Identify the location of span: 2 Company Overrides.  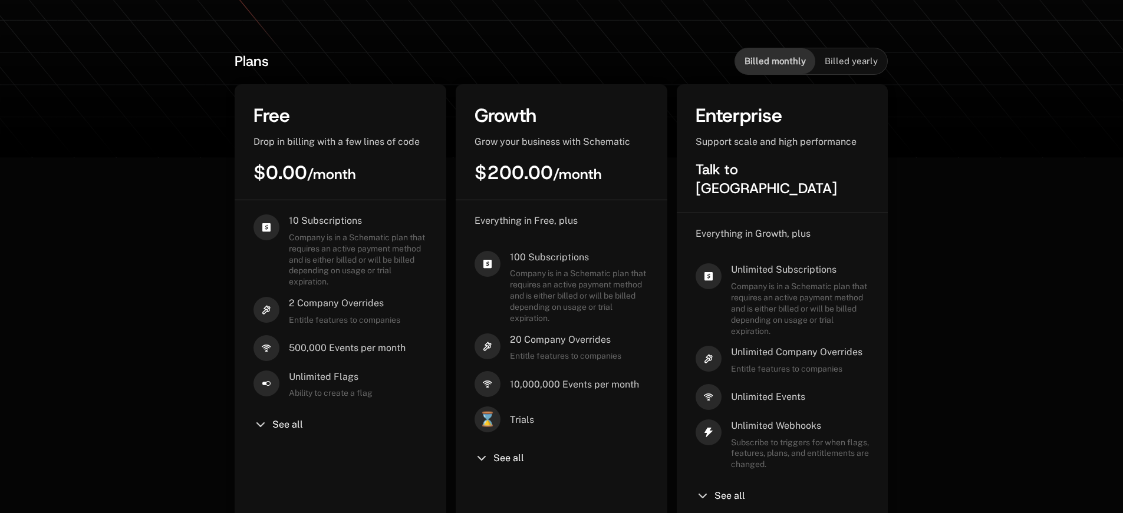
(344, 304).